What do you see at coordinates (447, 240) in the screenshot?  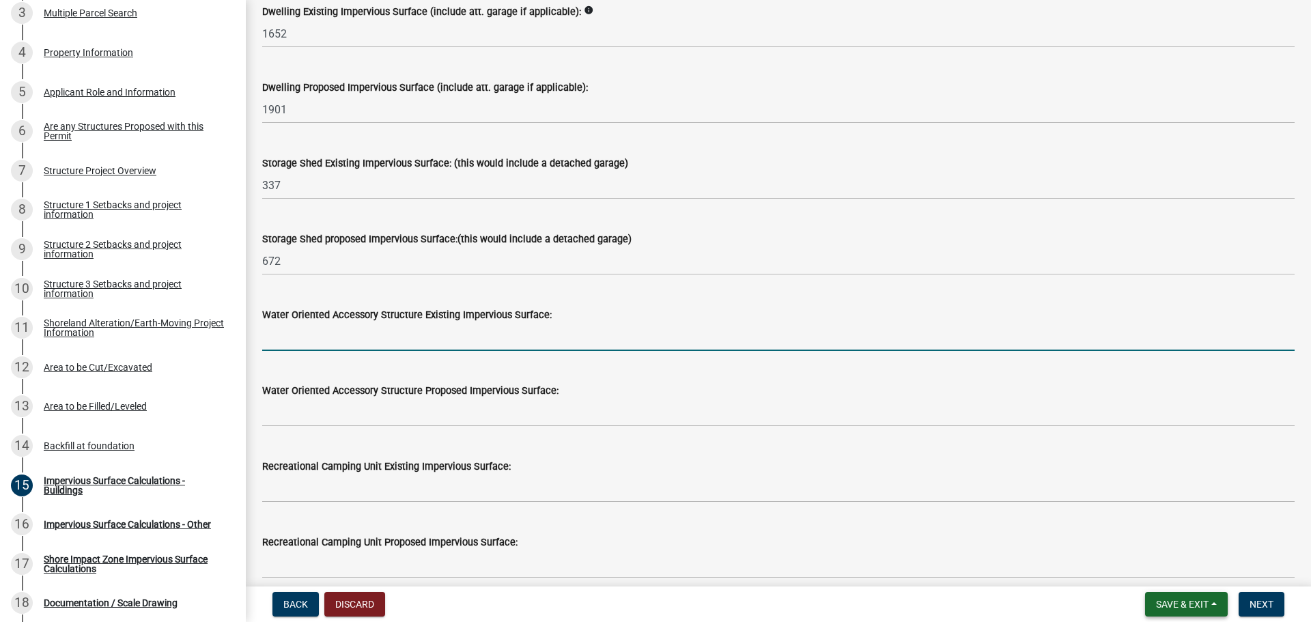 I see `label: Storage Shed proposed Impervious Surface:(this would include a detached garage)` at bounding box center [447, 240].